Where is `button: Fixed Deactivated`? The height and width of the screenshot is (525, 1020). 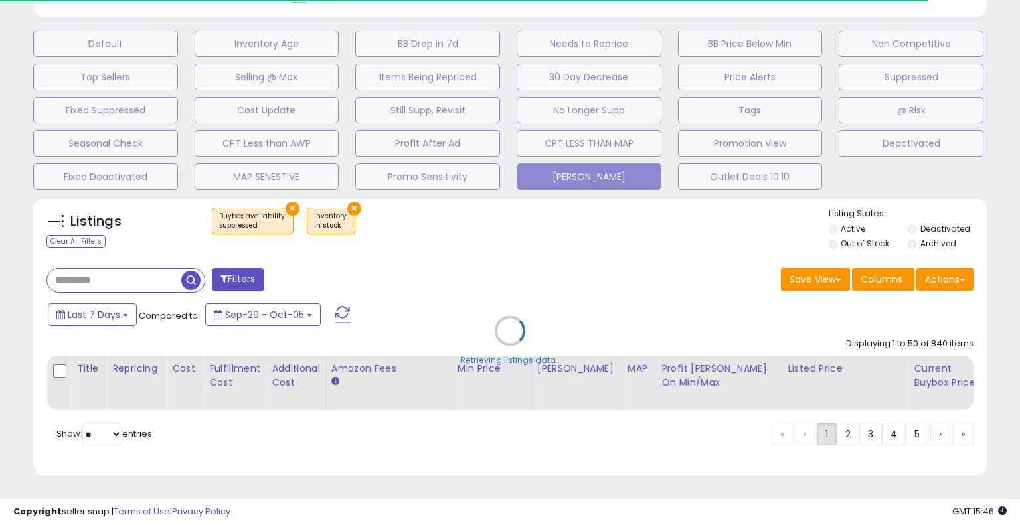
button: Fixed Deactivated is located at coordinates (106, 177).